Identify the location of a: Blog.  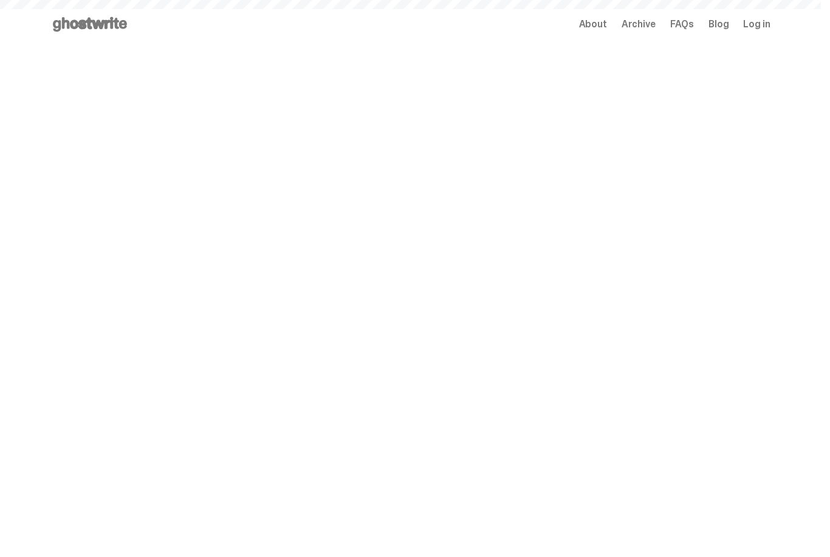
(718, 24).